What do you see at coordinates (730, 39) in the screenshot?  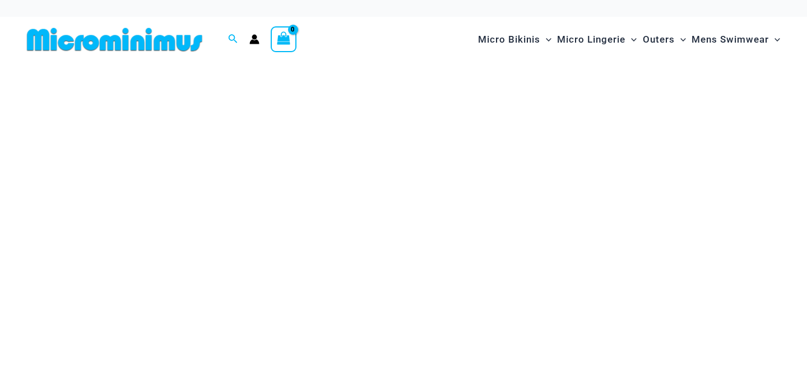 I see `span: Mens Swimwear` at bounding box center [730, 39].